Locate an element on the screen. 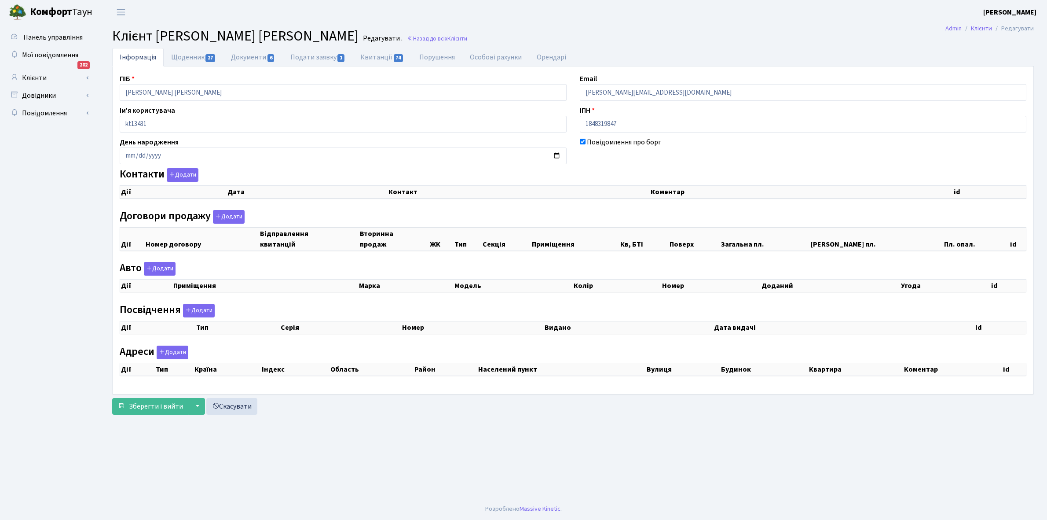  span: 27 is located at coordinates (210, 58).